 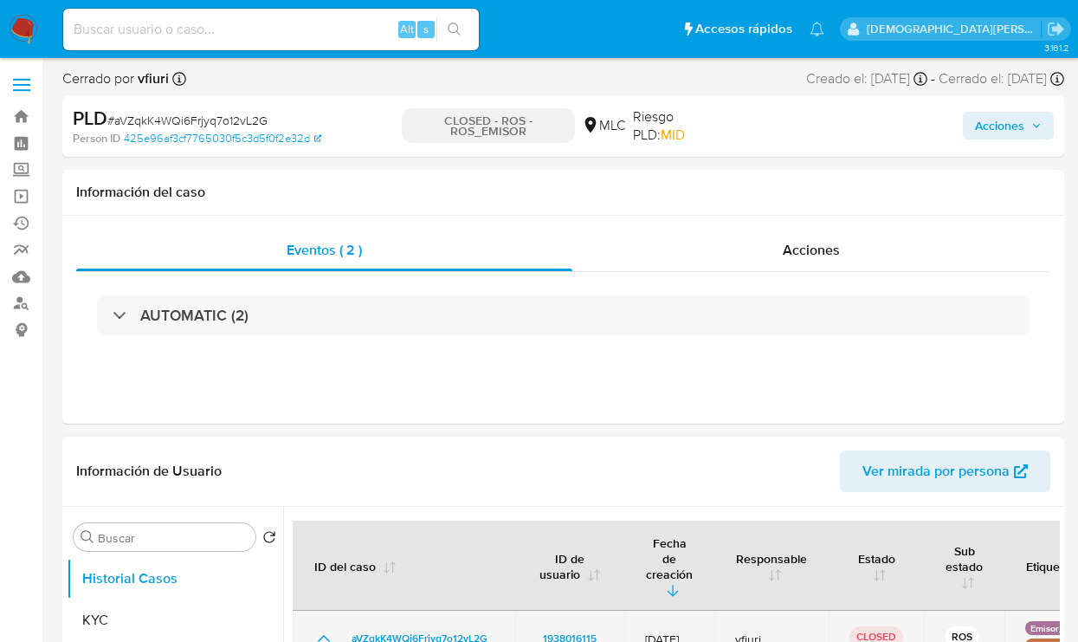 I want to click on button: KYC, so click(x=175, y=620).